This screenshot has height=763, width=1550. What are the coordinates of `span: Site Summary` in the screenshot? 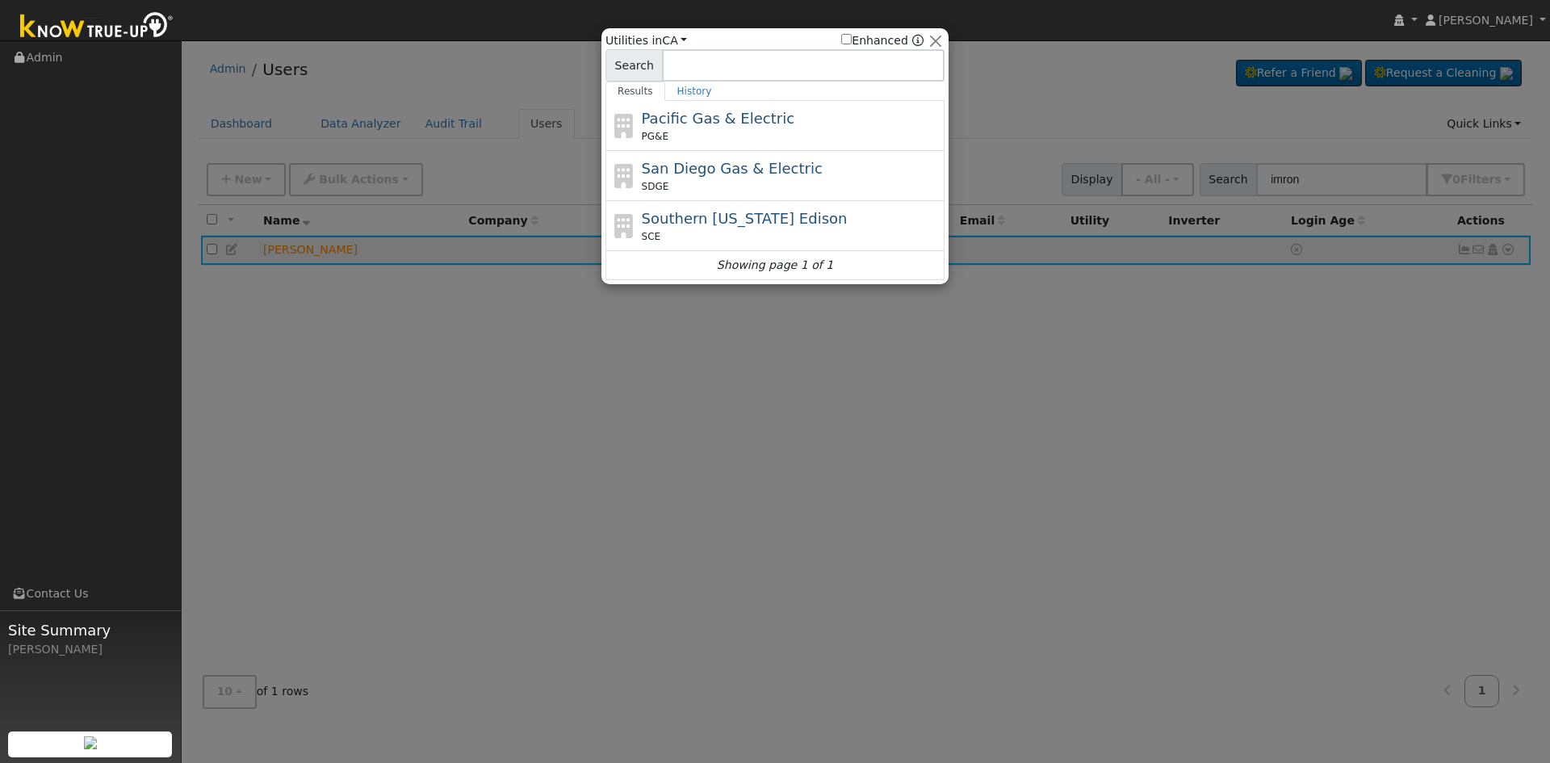 It's located at (90, 630).